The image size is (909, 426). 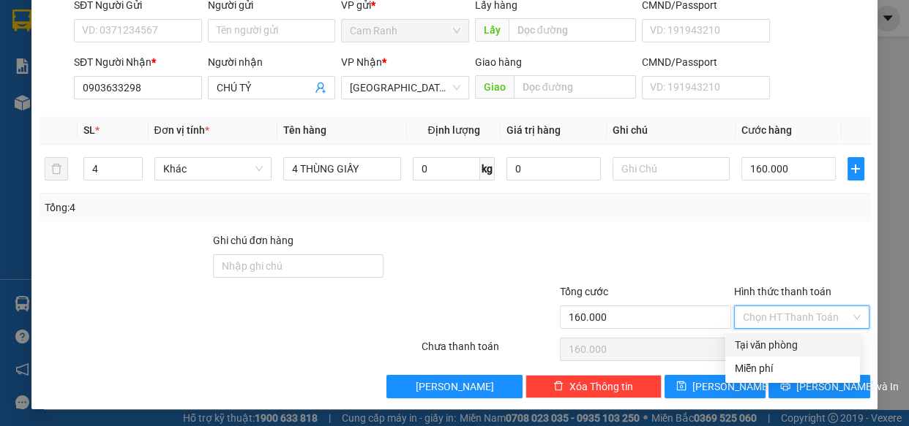 What do you see at coordinates (782, 292) in the screenshot?
I see `label: Hình thức thanh toán` at bounding box center [782, 292].